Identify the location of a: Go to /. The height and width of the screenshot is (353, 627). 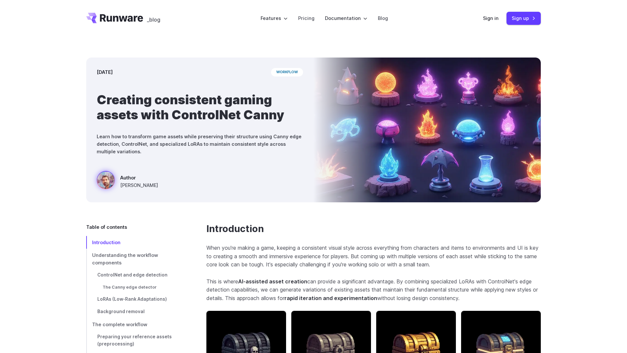
(115, 18).